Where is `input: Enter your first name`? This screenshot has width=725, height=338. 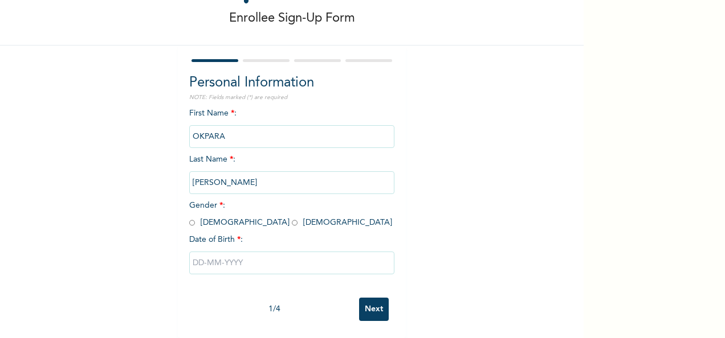
input: Enter your first name is located at coordinates (292, 137).